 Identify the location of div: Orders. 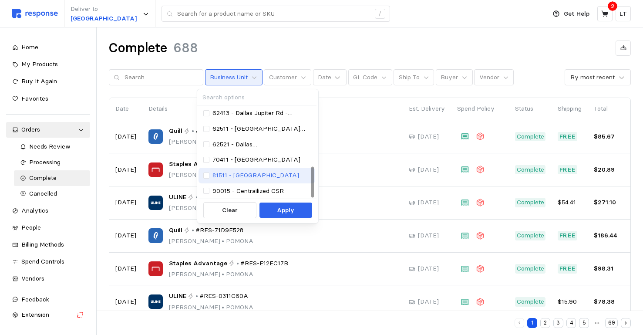
(48, 130).